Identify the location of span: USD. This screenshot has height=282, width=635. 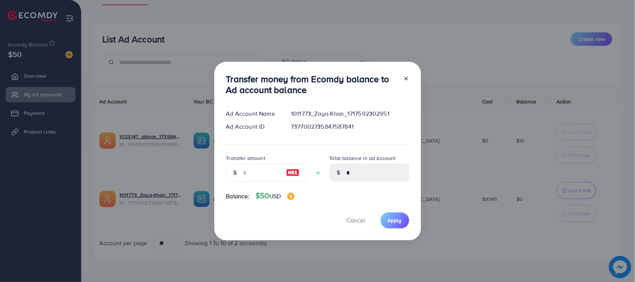
(275, 196).